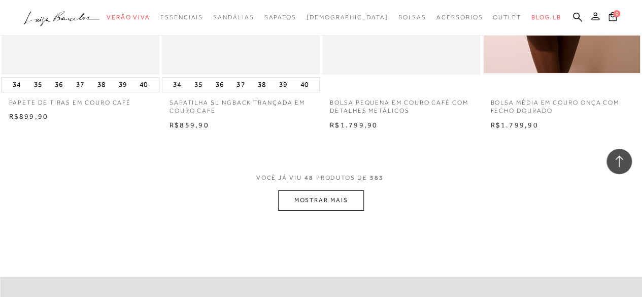  Describe the element at coordinates (29, 116) in the screenshot. I see `span: R$899,90` at that location.